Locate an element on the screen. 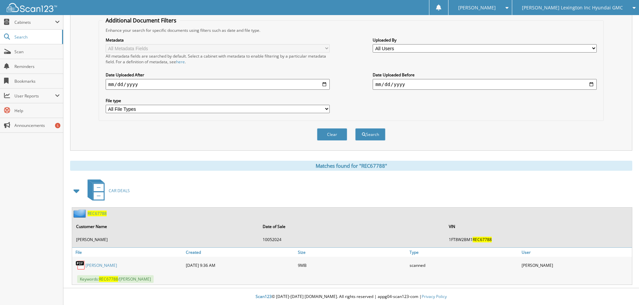 Image resolution: width=639 pixels, height=305 pixels. td: 1FT8W2BM1 is located at coordinates (538, 240).